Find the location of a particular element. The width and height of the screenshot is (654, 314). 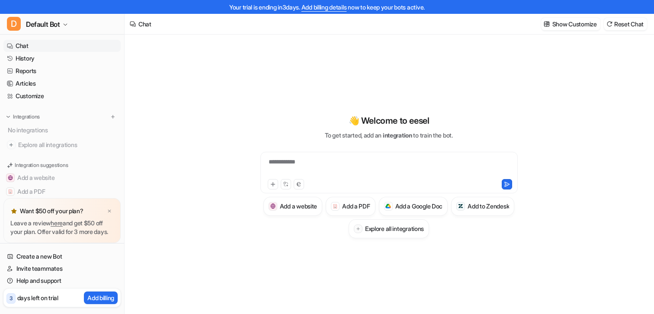

p: 👋 Welcome to eesel is located at coordinates (389, 121).